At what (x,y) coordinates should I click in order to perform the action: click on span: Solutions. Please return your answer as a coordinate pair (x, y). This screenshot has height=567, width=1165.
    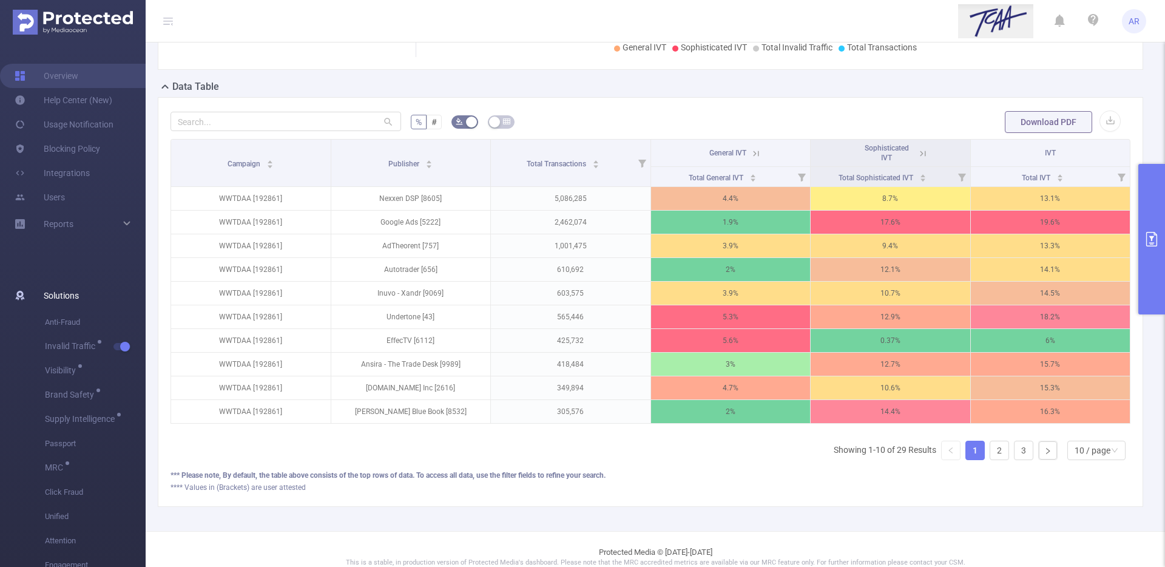
    Looking at the image, I should click on (61, 295).